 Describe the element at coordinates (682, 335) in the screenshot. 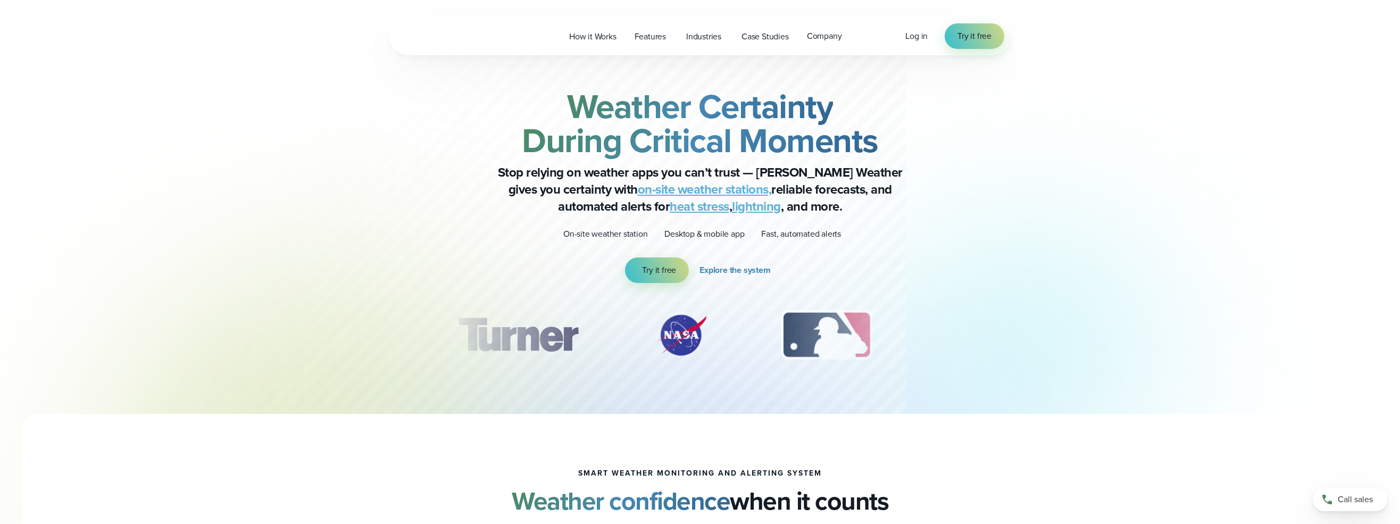

I see `div: 2 of 12` at that location.